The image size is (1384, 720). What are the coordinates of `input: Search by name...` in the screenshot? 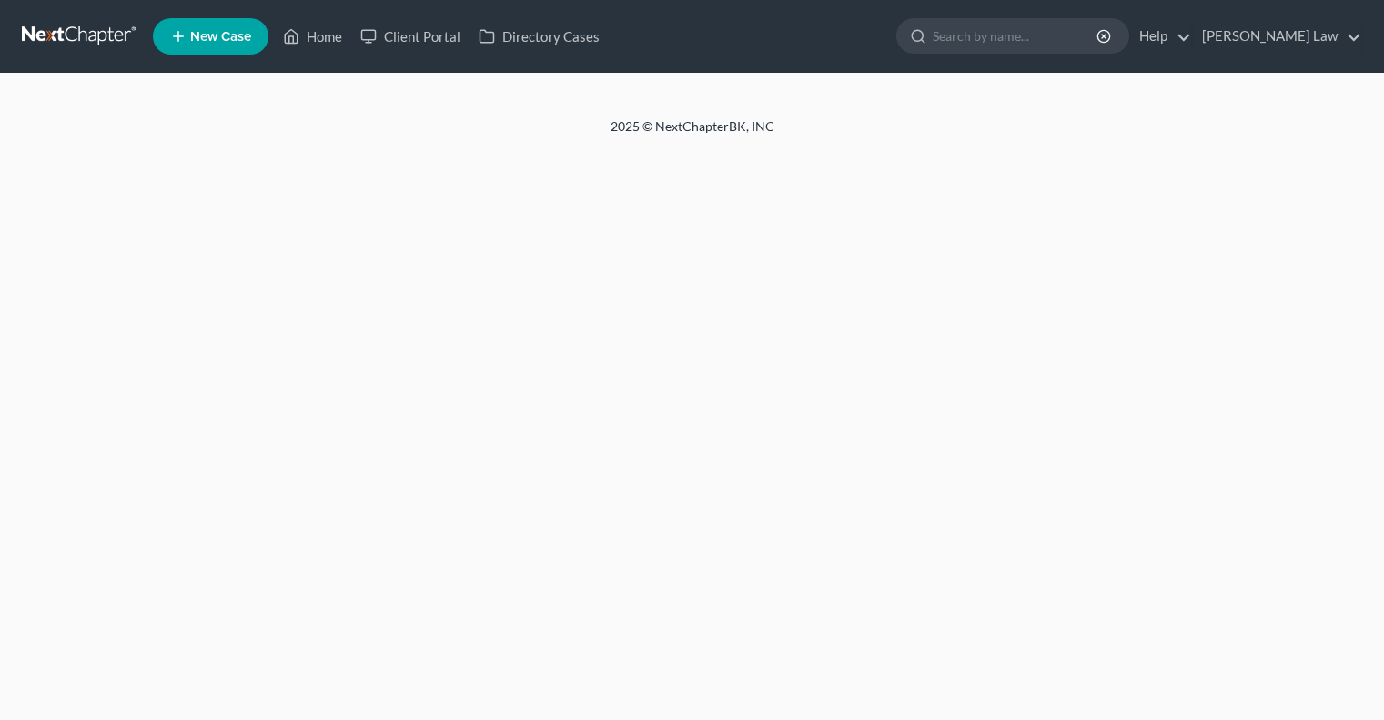 It's located at (1016, 35).